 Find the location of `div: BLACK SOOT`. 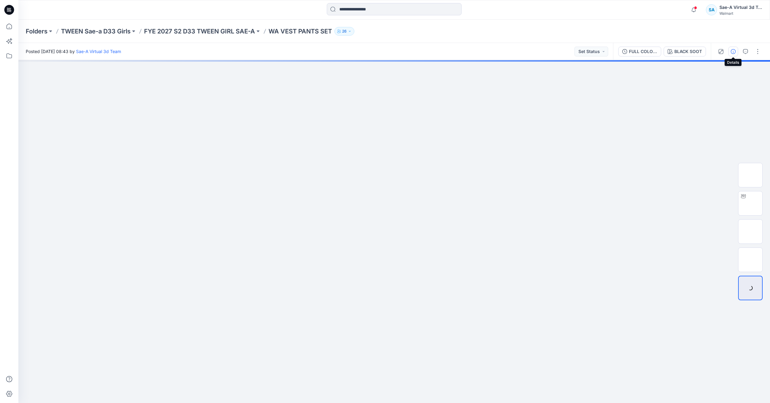

div: BLACK SOOT is located at coordinates (689, 52).